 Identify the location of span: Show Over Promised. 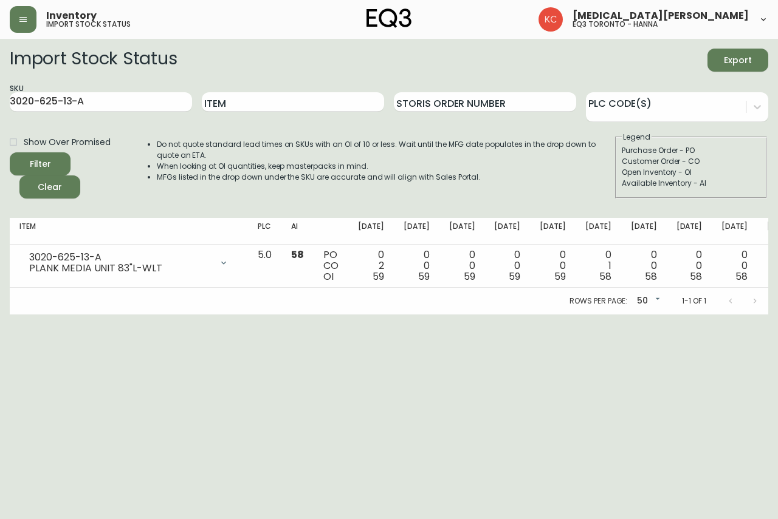
(67, 142).